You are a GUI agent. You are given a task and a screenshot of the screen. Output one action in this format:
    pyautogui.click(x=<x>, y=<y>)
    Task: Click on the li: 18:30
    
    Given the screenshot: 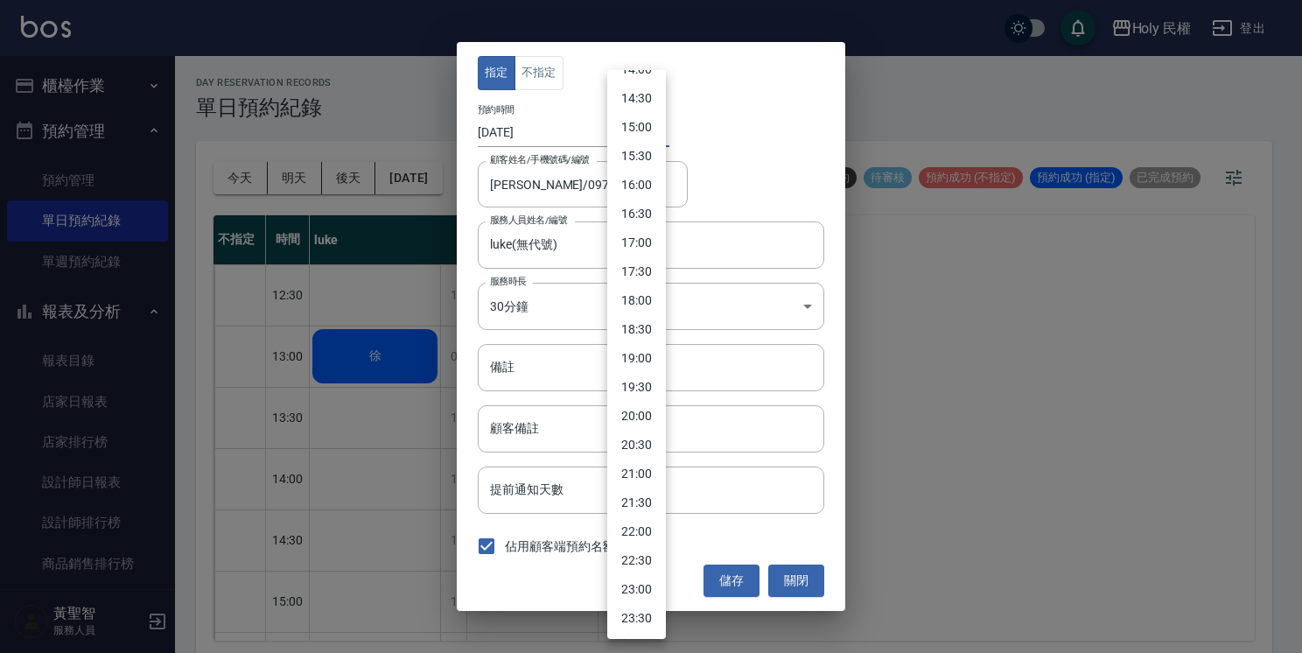 What is the action you would take?
    pyautogui.click(x=636, y=329)
    